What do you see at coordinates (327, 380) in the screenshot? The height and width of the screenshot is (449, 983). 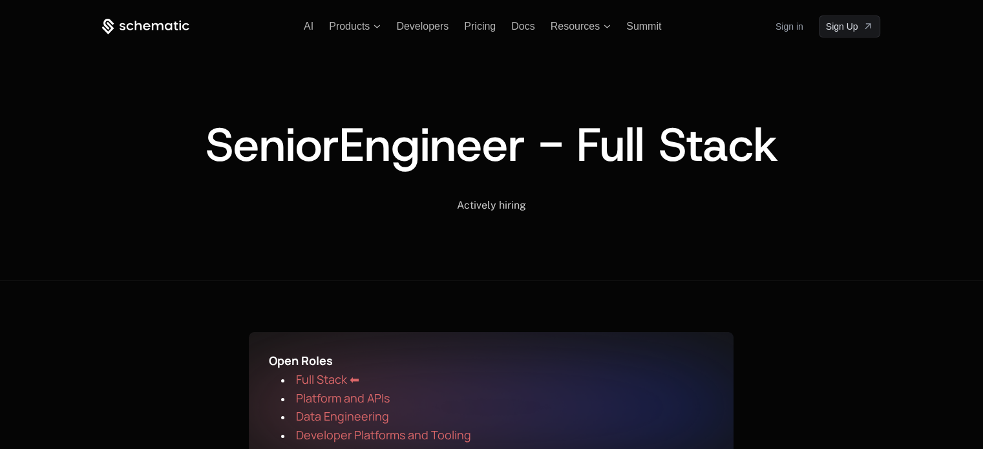 I see `a: Full Stack ⬅` at bounding box center [327, 380].